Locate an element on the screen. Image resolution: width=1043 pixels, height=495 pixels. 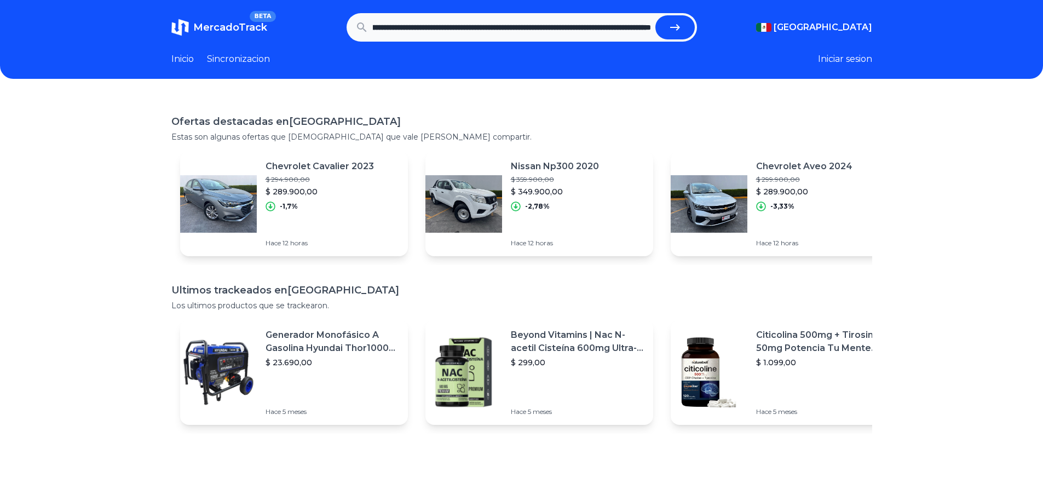
p: $ 349.900,00 is located at coordinates (554, 192).